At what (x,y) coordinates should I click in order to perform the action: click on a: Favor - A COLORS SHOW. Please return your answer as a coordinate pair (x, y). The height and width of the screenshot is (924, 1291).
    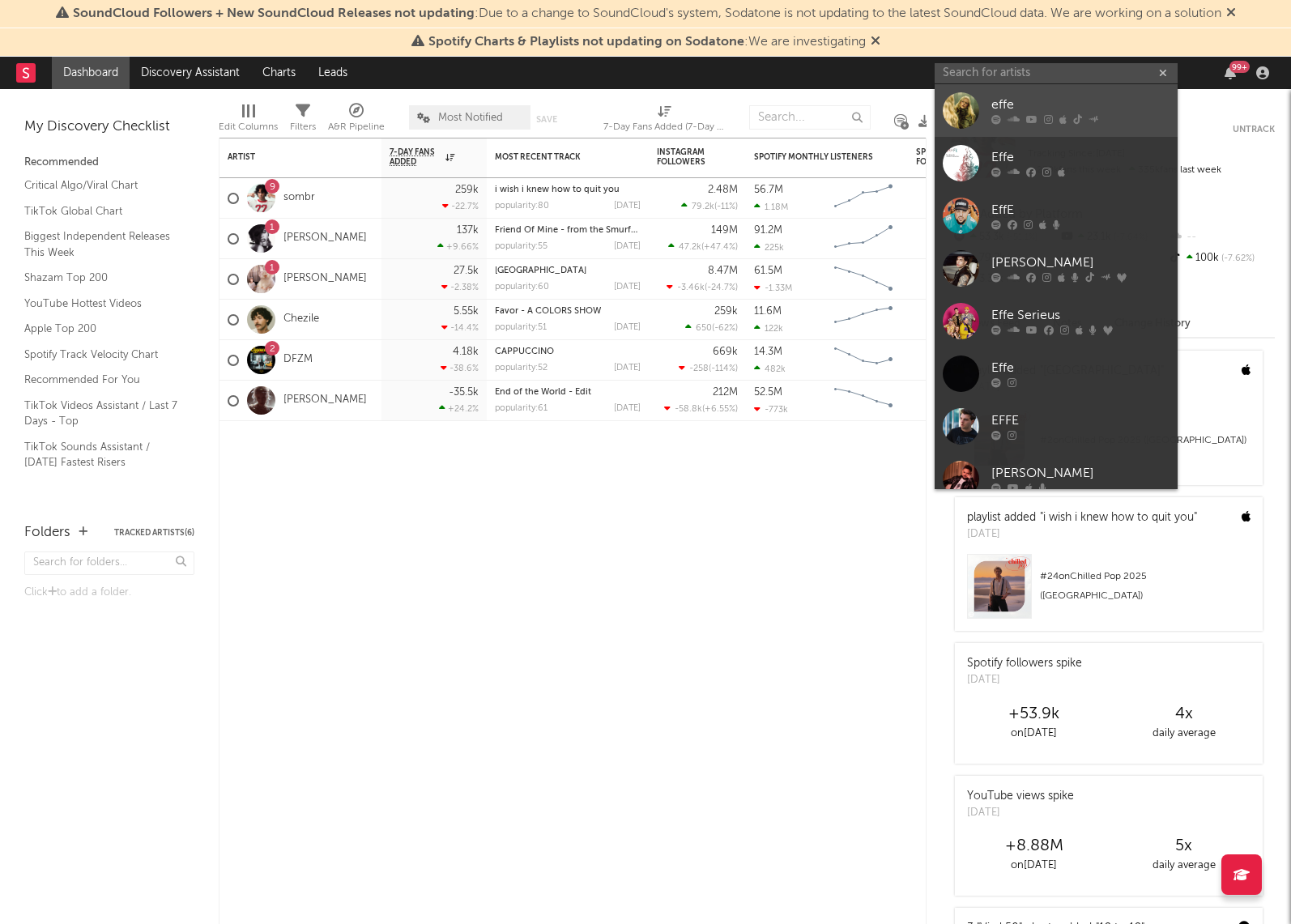
    Looking at the image, I should click on (547, 311).